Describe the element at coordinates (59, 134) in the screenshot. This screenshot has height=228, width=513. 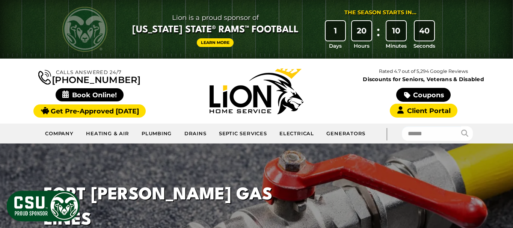
I see `a: Company` at that location.